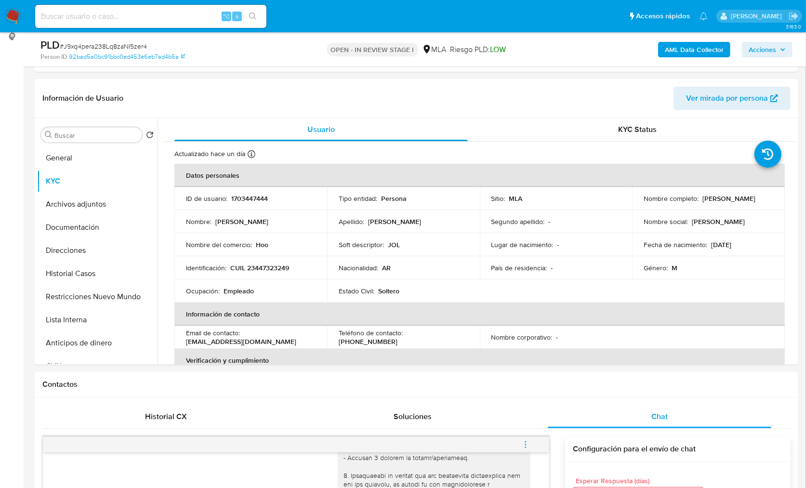  I want to click on h3: Configuración para el envío de chat, so click(678, 449).